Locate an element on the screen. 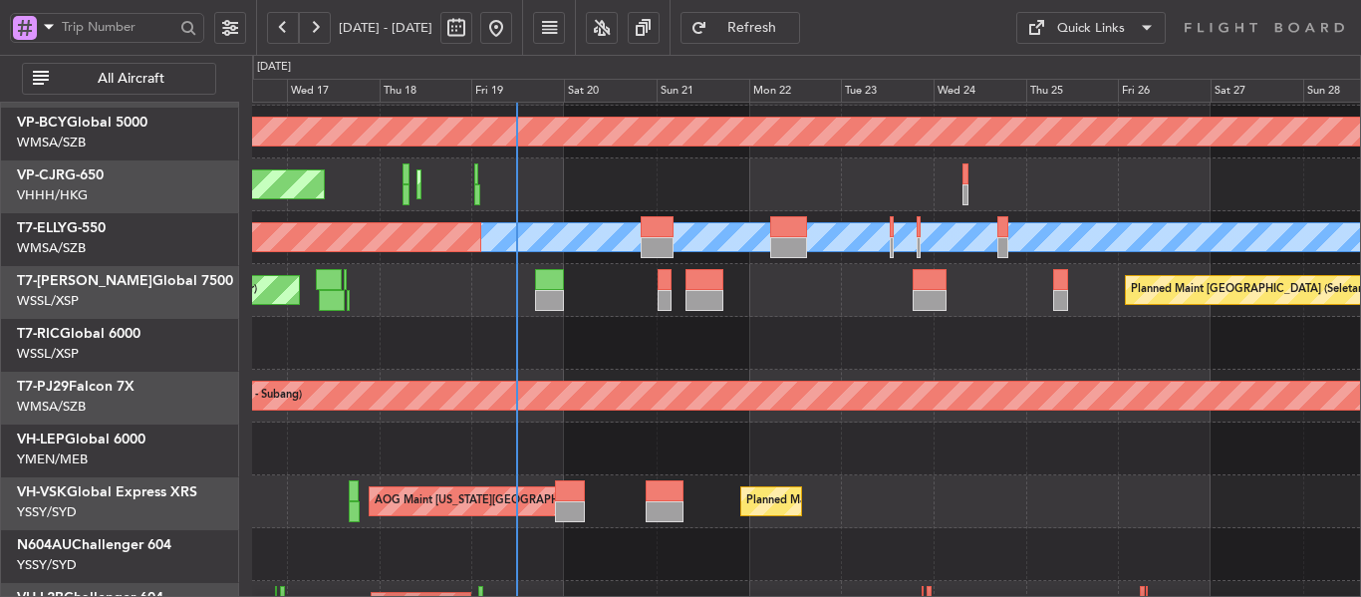  a: N604AUChallenger 604 is located at coordinates (94, 545).